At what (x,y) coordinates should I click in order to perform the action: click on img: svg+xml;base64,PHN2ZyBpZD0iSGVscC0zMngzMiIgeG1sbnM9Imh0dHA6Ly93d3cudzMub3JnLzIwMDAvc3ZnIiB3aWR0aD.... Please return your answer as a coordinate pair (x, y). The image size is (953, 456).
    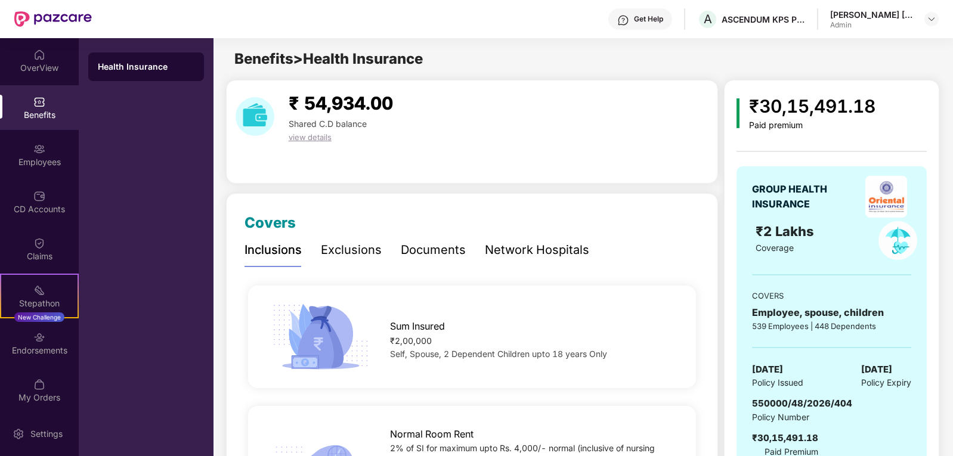
    Looking at the image, I should click on (623, 20).